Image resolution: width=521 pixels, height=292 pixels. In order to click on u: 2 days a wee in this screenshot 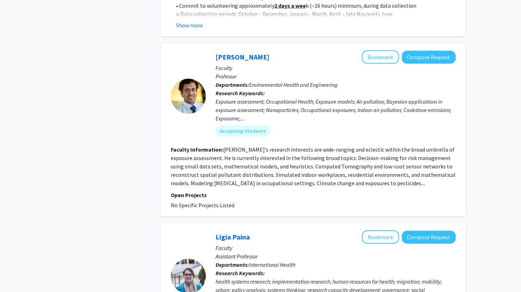, I will do `click(290, 6)`.